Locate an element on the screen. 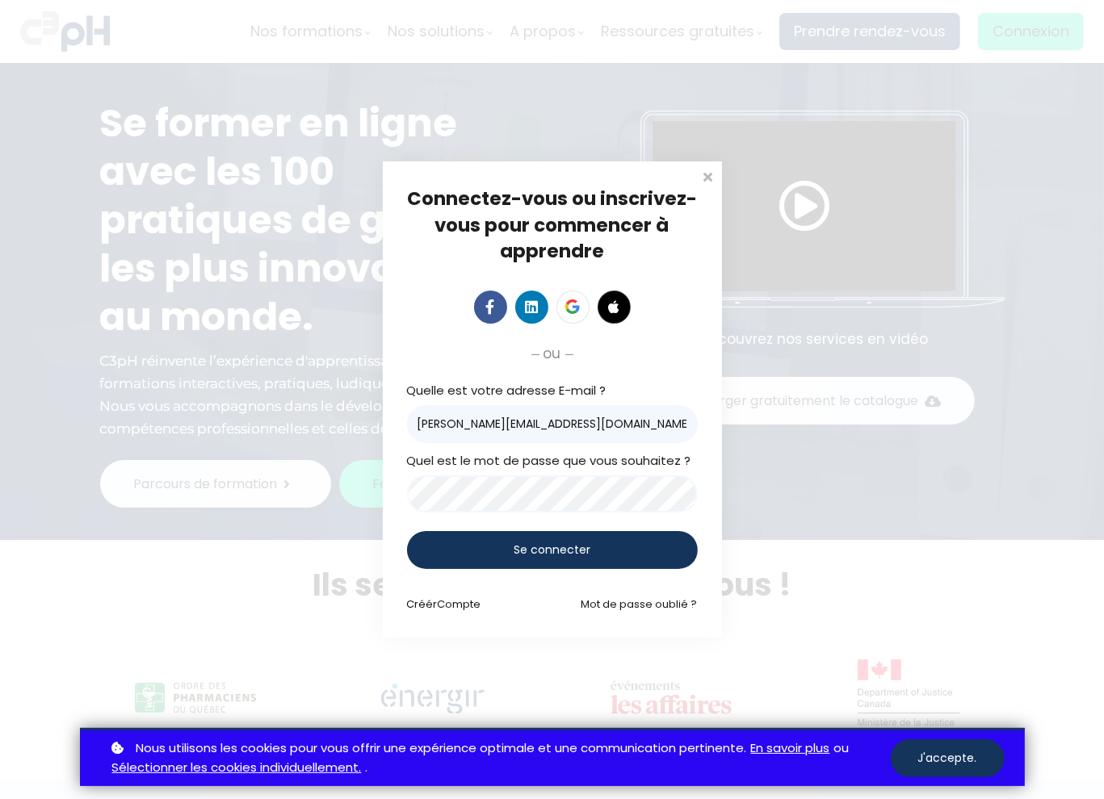 Image resolution: width=1104 pixels, height=799 pixels. button: J'accepte. is located at coordinates (947, 758).